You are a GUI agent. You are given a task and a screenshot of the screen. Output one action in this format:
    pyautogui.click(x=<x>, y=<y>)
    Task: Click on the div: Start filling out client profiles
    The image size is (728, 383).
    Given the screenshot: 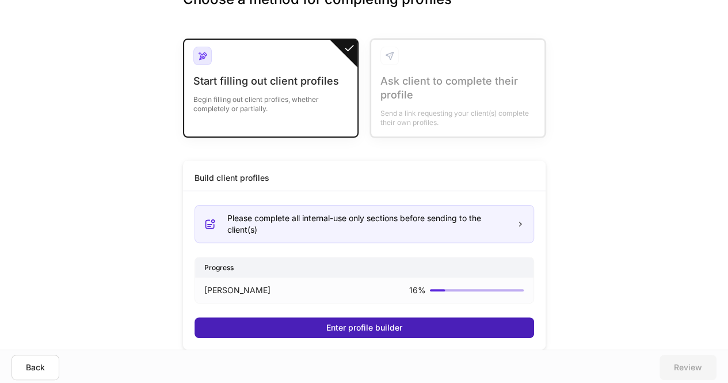 What is the action you would take?
    pyautogui.click(x=271, y=81)
    